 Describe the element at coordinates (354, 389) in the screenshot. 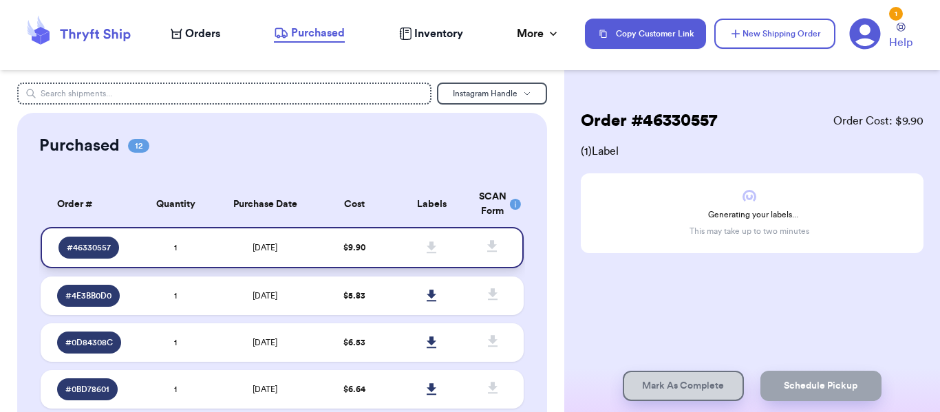

I see `span: $ 6.64` at that location.